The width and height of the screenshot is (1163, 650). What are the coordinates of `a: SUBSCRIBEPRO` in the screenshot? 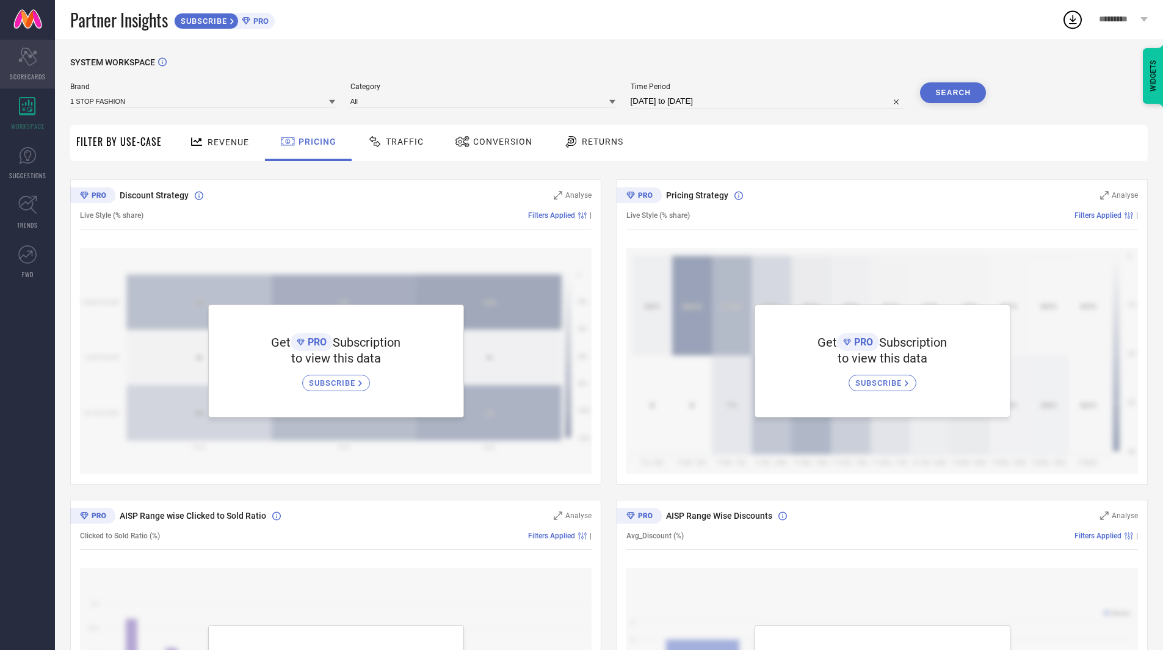 It's located at (224, 20).